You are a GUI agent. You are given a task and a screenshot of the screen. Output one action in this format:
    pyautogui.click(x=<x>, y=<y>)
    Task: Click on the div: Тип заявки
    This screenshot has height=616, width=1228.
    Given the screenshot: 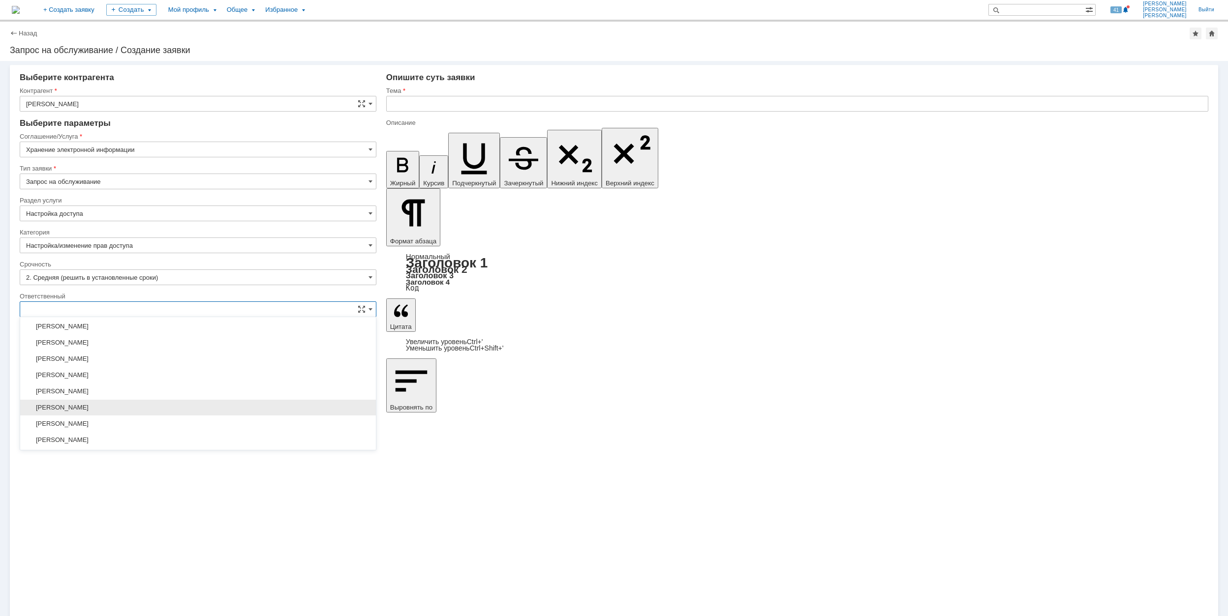 What is the action you would take?
    pyautogui.click(x=197, y=168)
    